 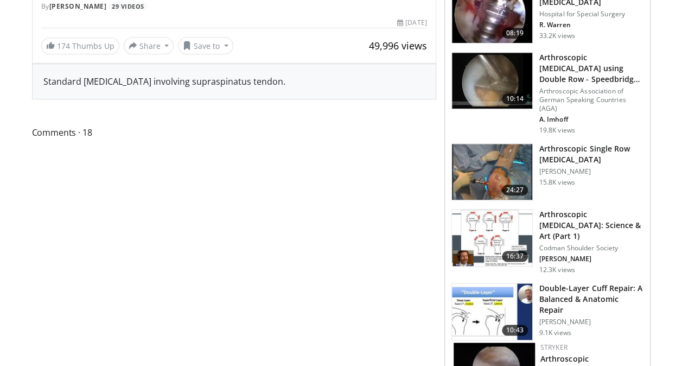 I want to click on p: Arthroscopic Association of German Speaking Countries (AGA), so click(x=592, y=100).